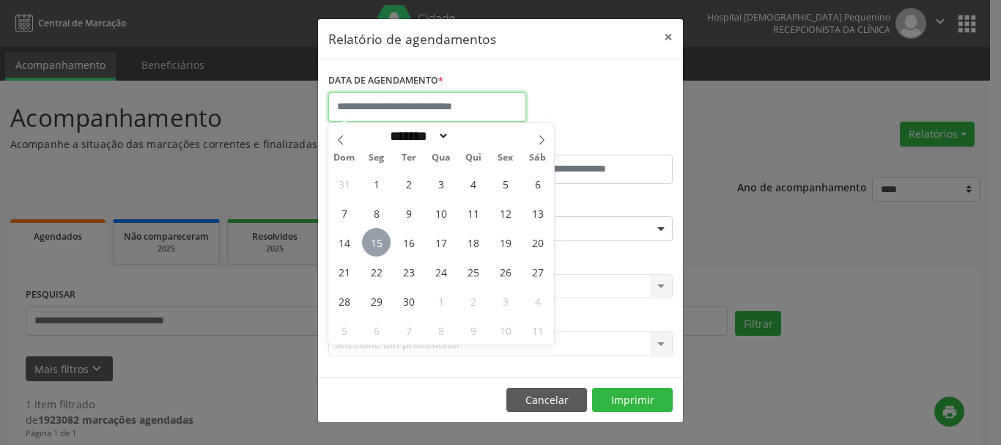 The width and height of the screenshot is (1001, 445). Describe the element at coordinates (412, 39) in the screenshot. I see `h5: Relatório de agendamentos` at that location.